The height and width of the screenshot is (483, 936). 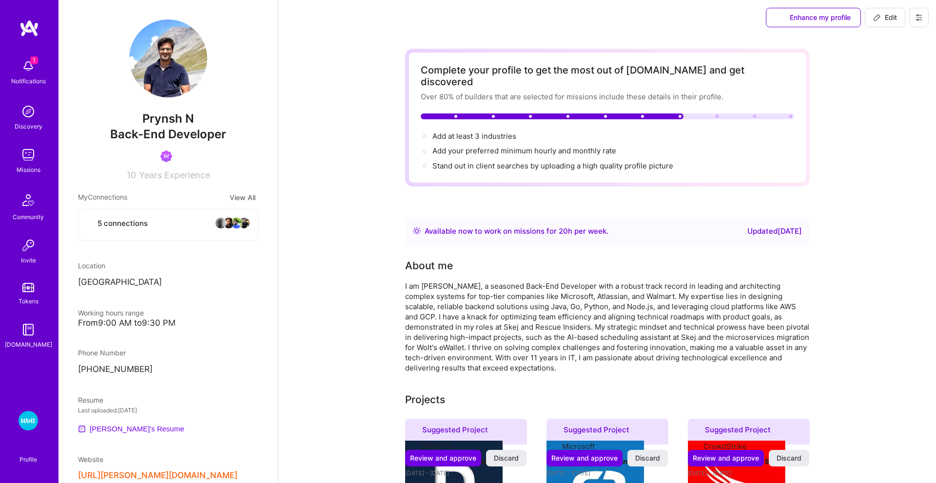 I want to click on span: Enhance my profile, so click(x=813, y=18).